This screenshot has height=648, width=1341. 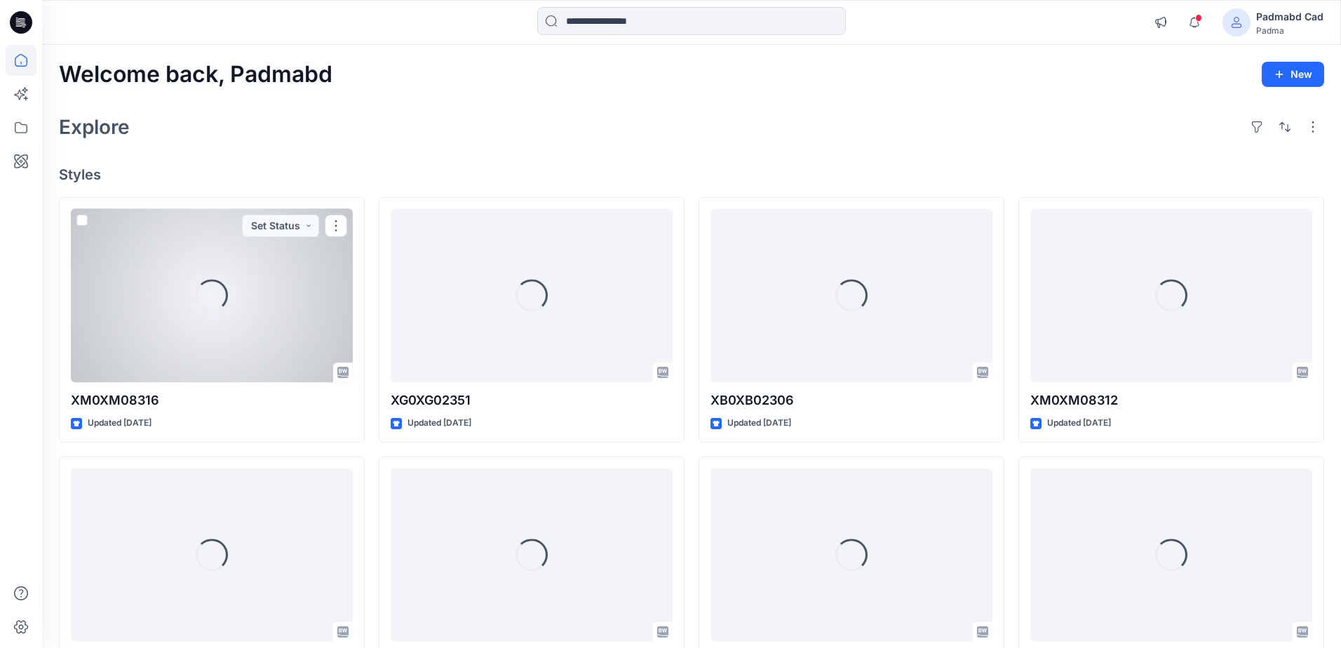 What do you see at coordinates (691, 175) in the screenshot?
I see `h4: Styles` at bounding box center [691, 175].